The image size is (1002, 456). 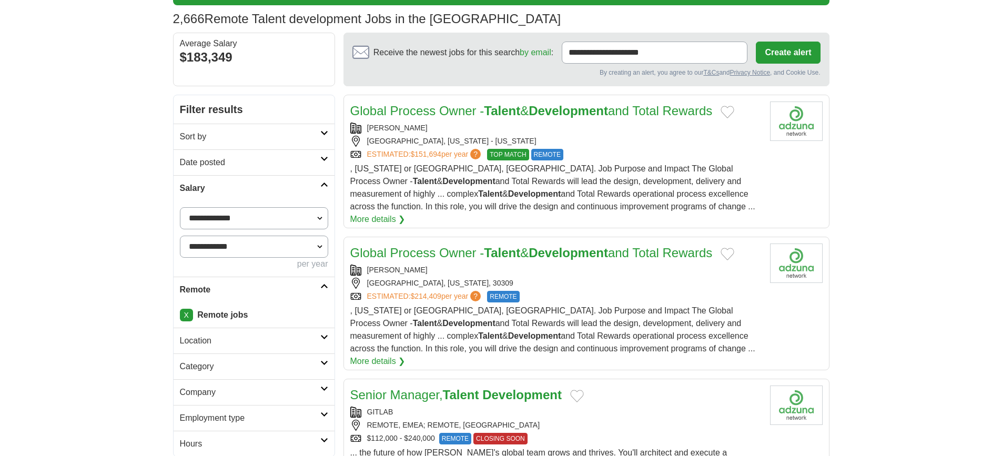 I want to click on h2: Category, so click(x=250, y=366).